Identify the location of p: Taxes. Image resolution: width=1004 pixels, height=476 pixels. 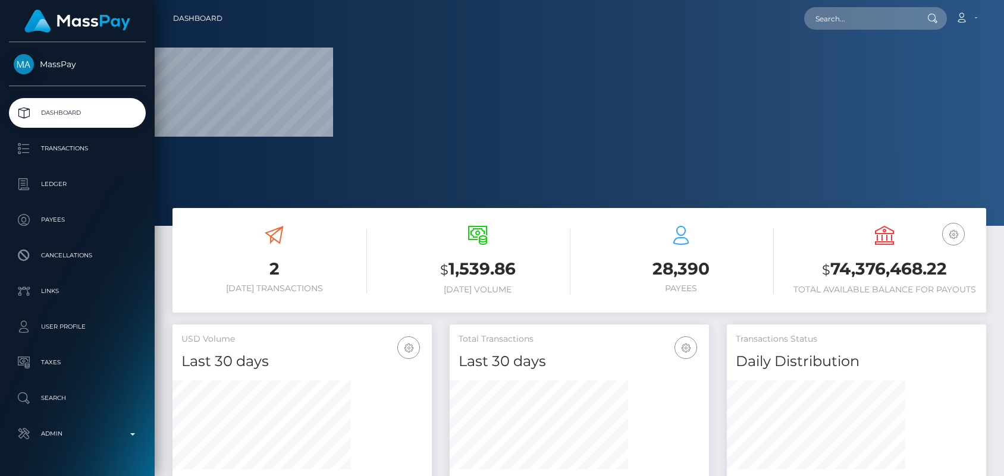
(77, 363).